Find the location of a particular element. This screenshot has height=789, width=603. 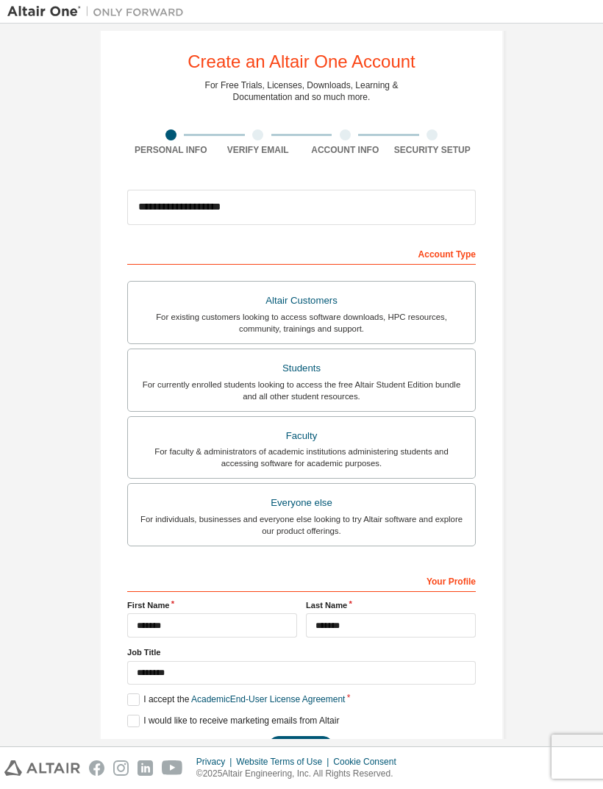

div: For individuals, businesses and everyone else looking to try Altair software and explore our prod... is located at coordinates (302, 525).